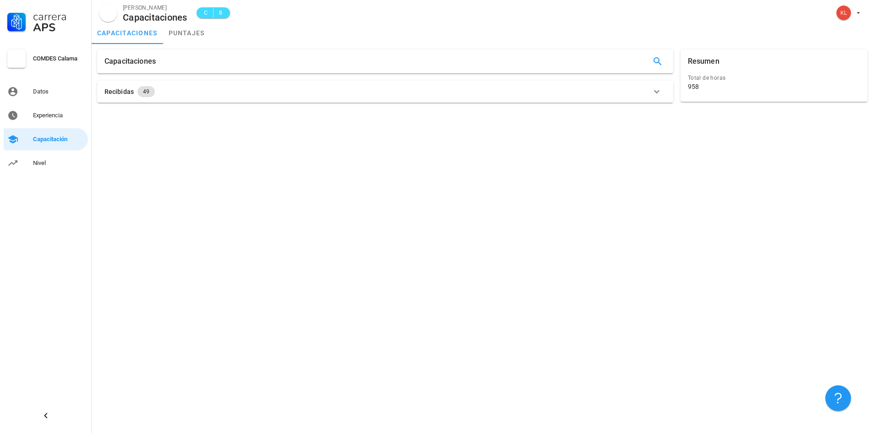 The width and height of the screenshot is (873, 433). What do you see at coordinates (59, 139) in the screenshot?
I see `div: Capacitación` at bounding box center [59, 139].